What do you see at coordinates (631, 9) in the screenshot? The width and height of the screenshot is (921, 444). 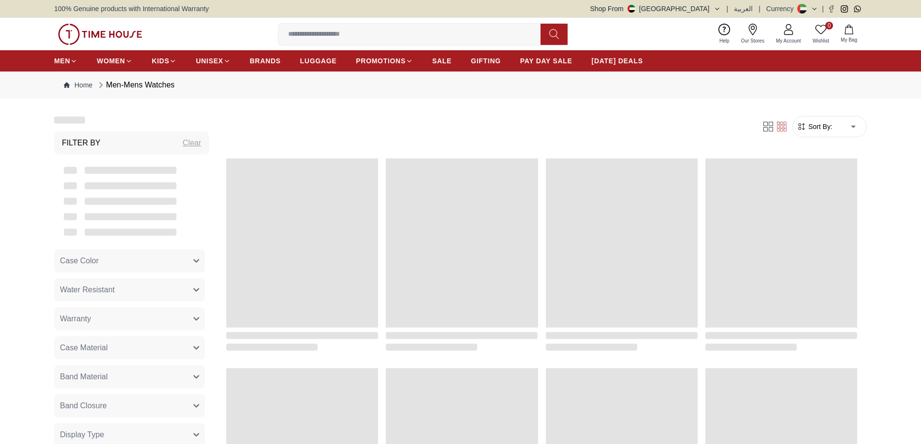 I see `img: United Arab Emirates` at bounding box center [631, 9].